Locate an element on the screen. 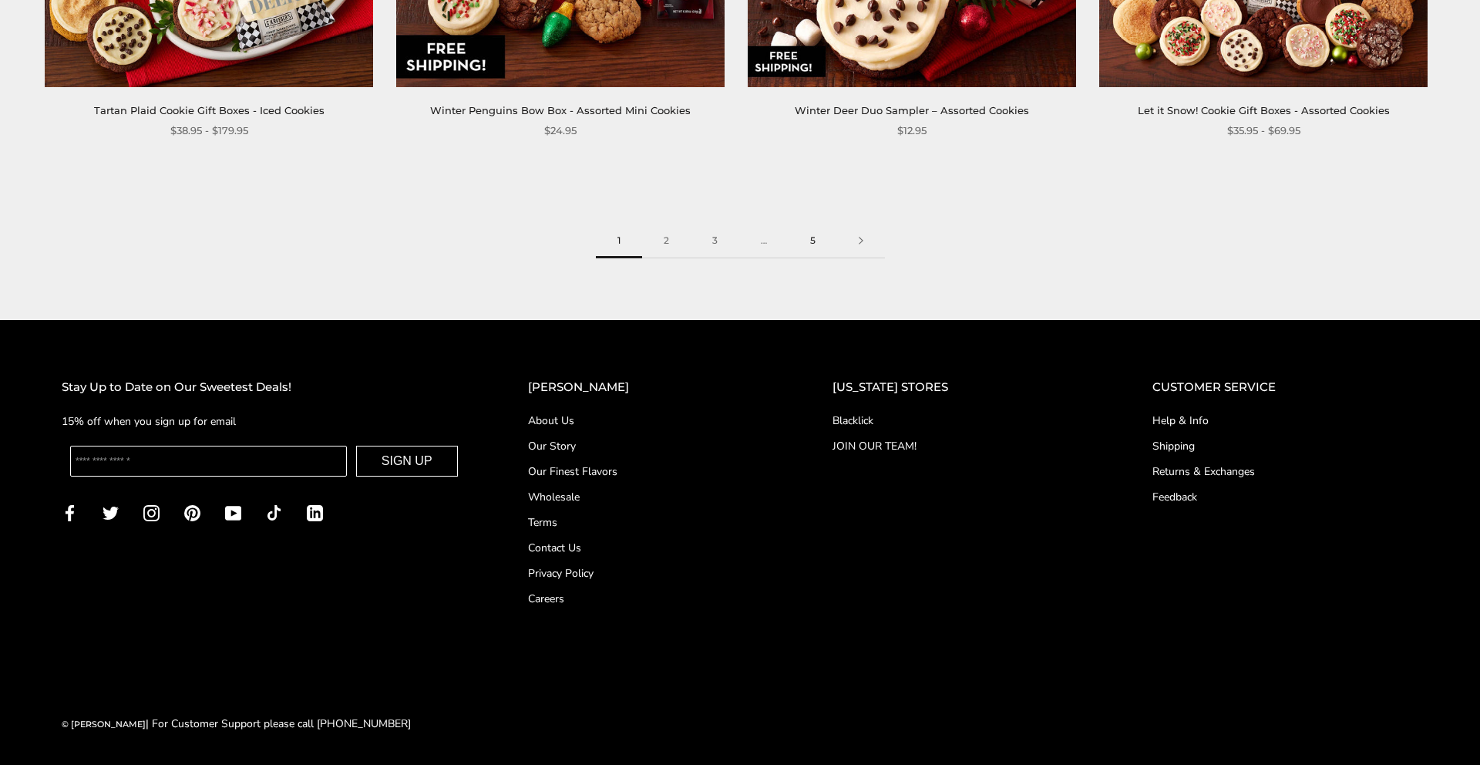 The image size is (1480, 765). button: SIGN UP is located at coordinates (407, 461).